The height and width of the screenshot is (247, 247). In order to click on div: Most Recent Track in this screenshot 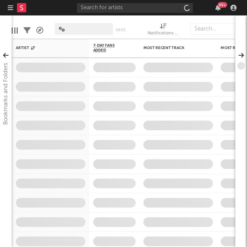, I will do `click(173, 48)`.